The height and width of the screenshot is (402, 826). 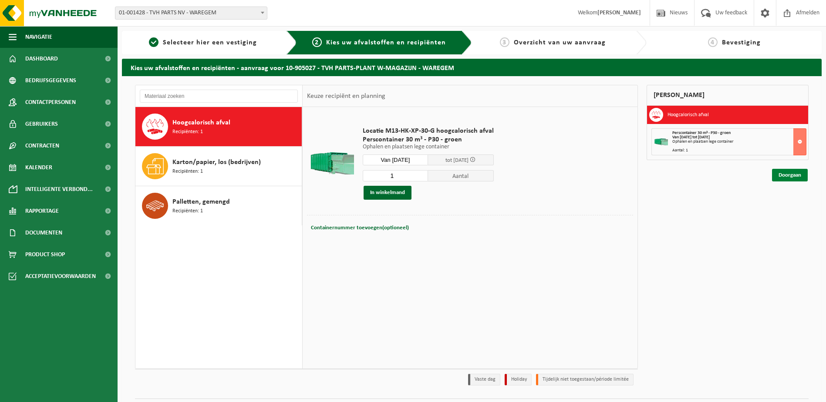 What do you see at coordinates (428, 131) in the screenshot?
I see `span: Locatie M13-HK-XP-30-G hoogcalorisch afval` at bounding box center [428, 131].